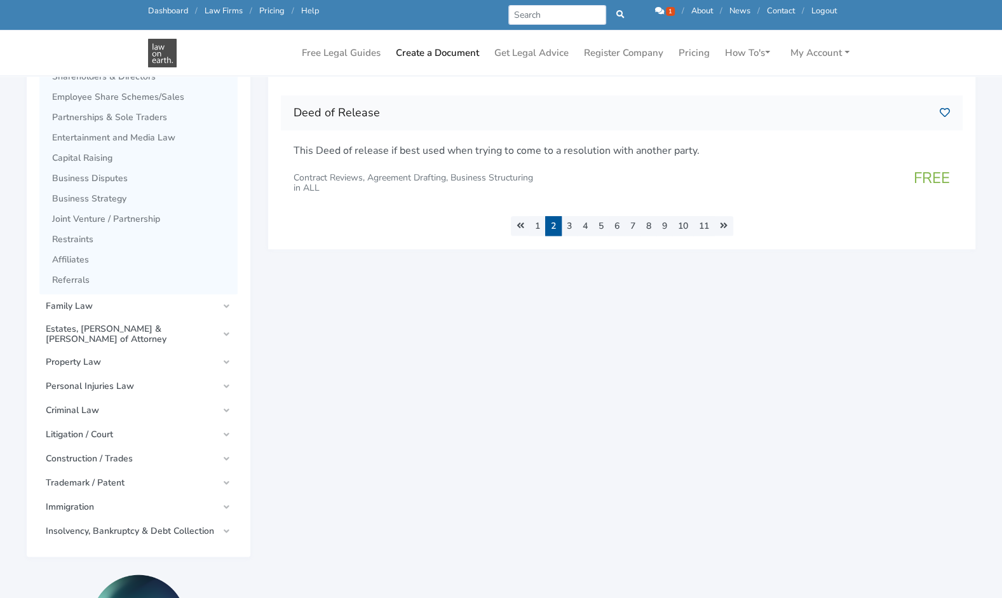  What do you see at coordinates (671, 11) in the screenshot?
I see `span: 1` at bounding box center [671, 11].